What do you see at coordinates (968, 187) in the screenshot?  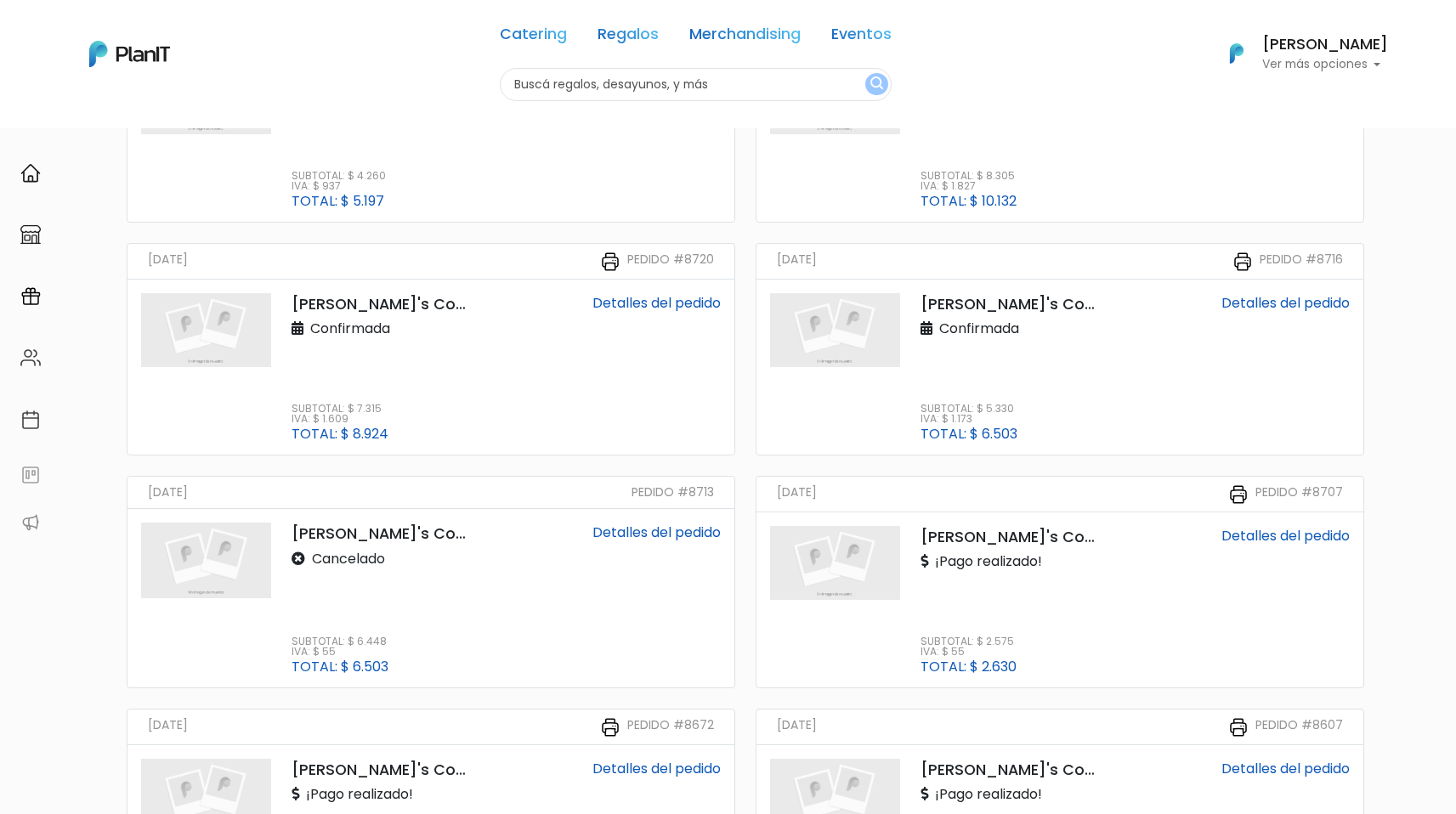 I see `p: IVA: $ 1.827` at bounding box center [968, 187].